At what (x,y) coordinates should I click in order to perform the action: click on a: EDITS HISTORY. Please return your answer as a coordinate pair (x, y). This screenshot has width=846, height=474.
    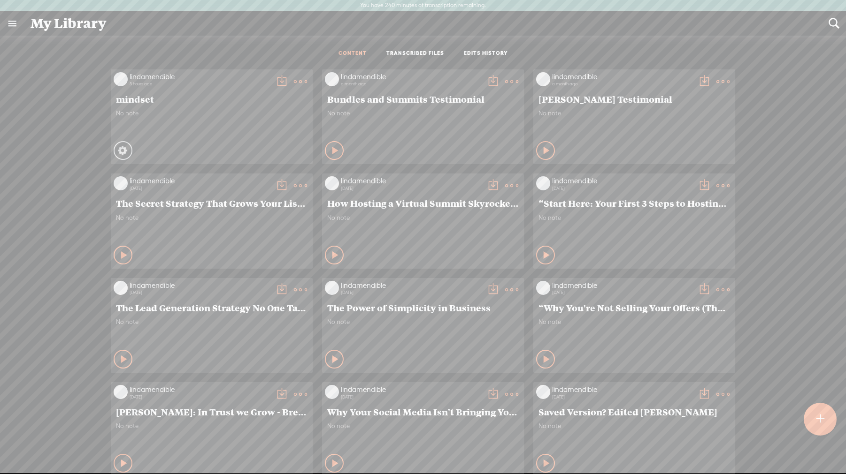
    Looking at the image, I should click on (486, 53).